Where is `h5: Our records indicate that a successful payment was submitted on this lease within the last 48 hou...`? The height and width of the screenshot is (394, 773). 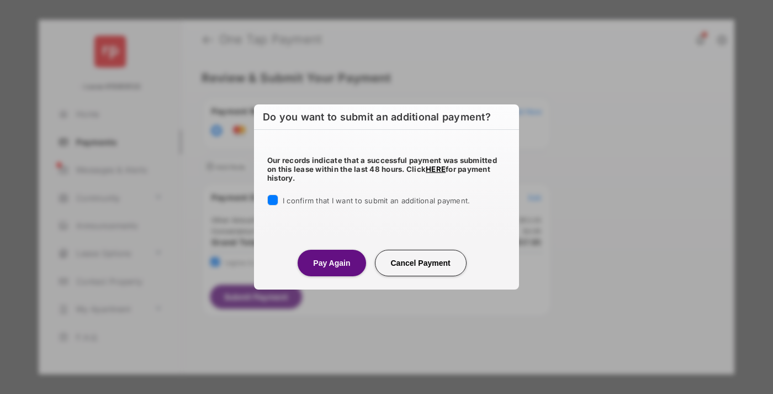
h5: Our records indicate that a successful payment was submitted on this lease within the last 48 hou... is located at coordinates (386, 169).